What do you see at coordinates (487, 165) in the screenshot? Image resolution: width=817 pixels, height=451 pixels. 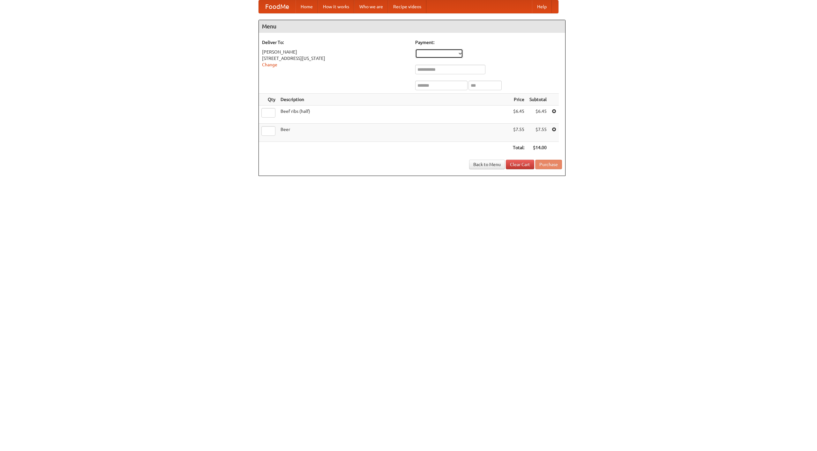 I see `a: Back to Menu` at bounding box center [487, 165].